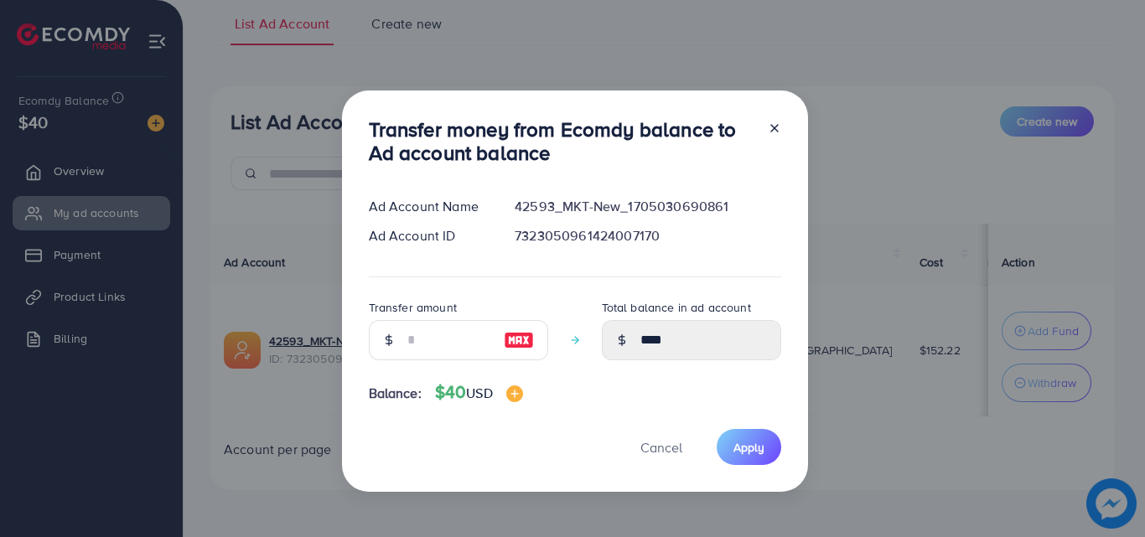 This screenshot has width=1145, height=537. I want to click on div: 42593_MKT-New_1705030690861, so click(647, 206).